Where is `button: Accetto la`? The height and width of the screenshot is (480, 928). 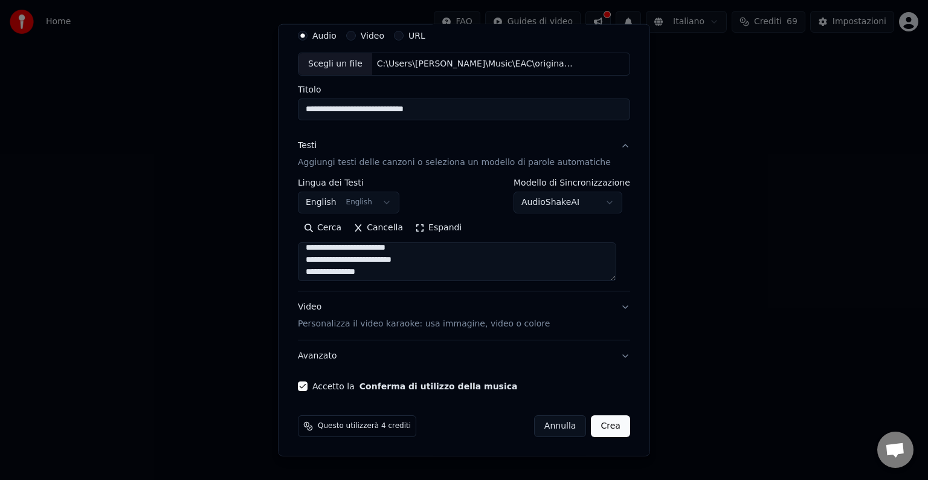
button: Accetto la is located at coordinates (439, 386).